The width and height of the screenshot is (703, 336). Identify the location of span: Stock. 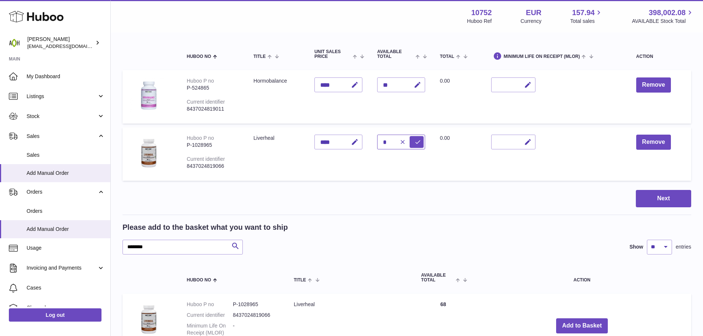
(62, 116).